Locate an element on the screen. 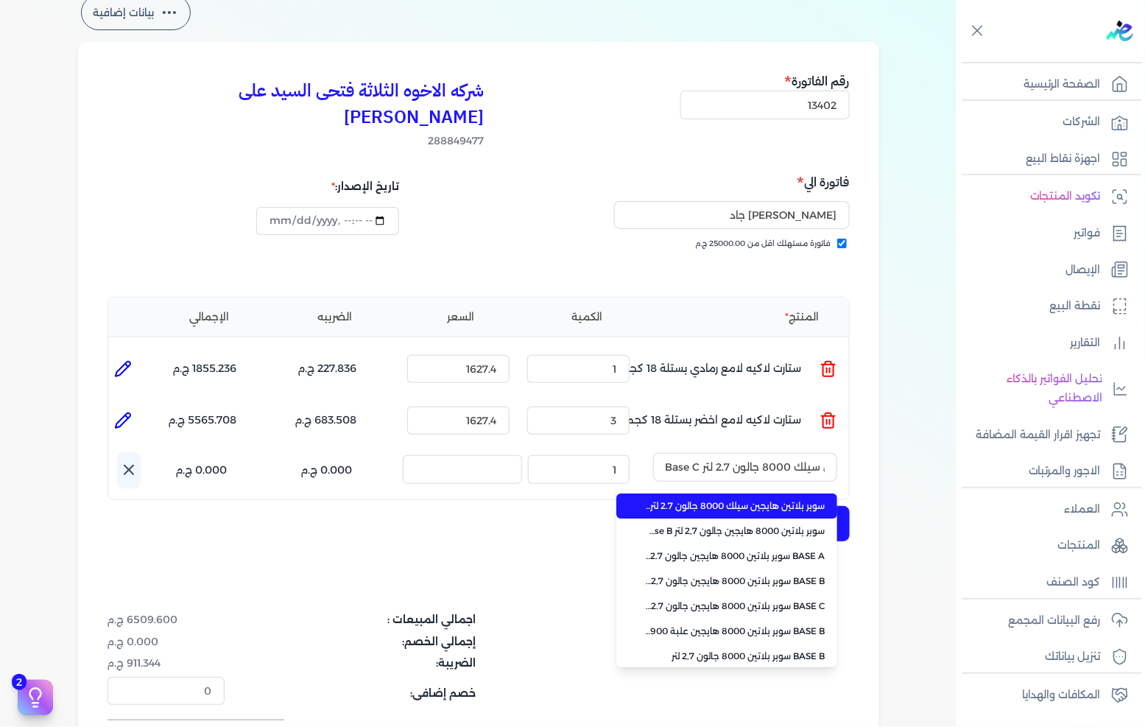  p: رفع البيانات المجمع is located at coordinates (1055, 621).